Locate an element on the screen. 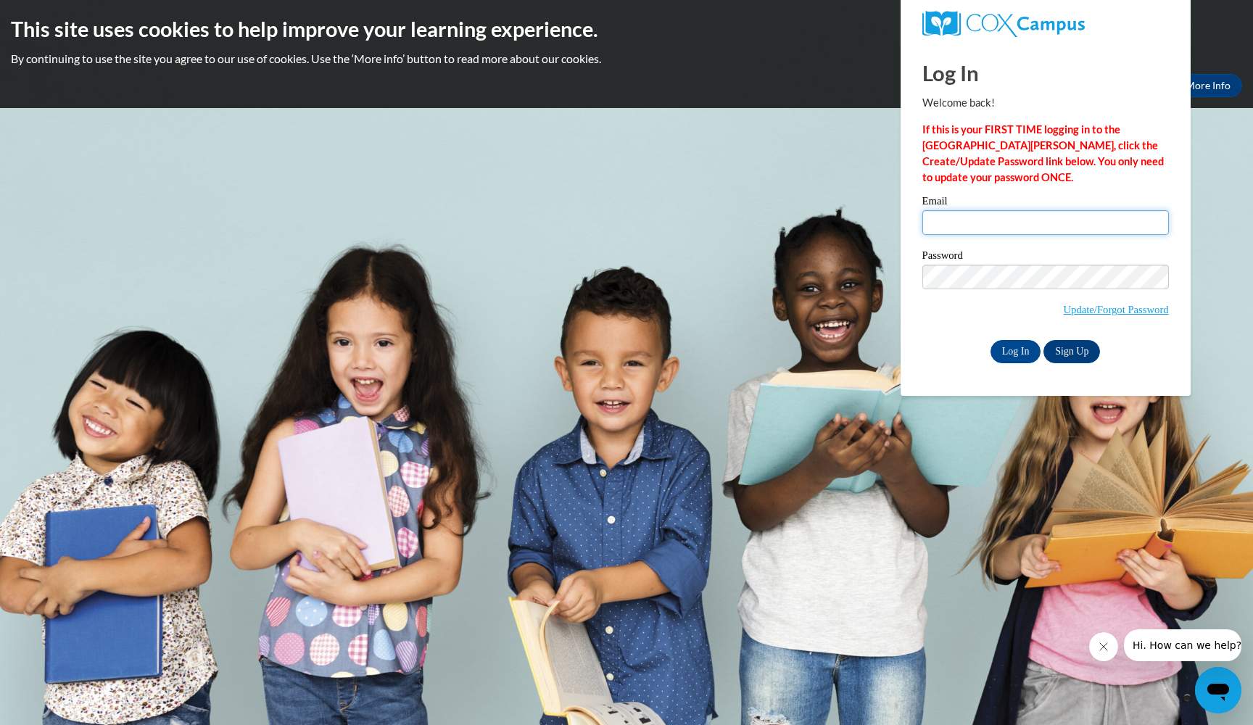 This screenshot has height=725, width=1253. a: Update/Forgot Password is located at coordinates (1116, 310).